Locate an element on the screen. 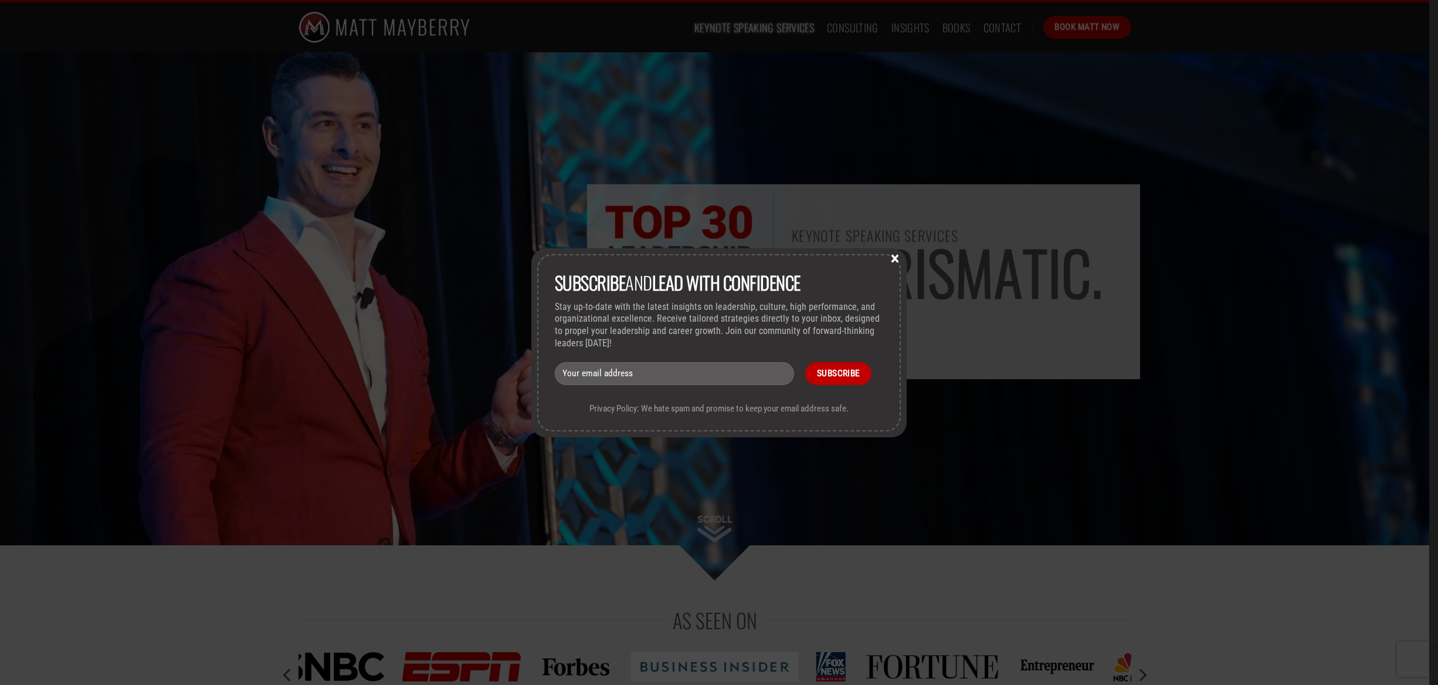  strong: lead with Confidence is located at coordinates (726, 282).